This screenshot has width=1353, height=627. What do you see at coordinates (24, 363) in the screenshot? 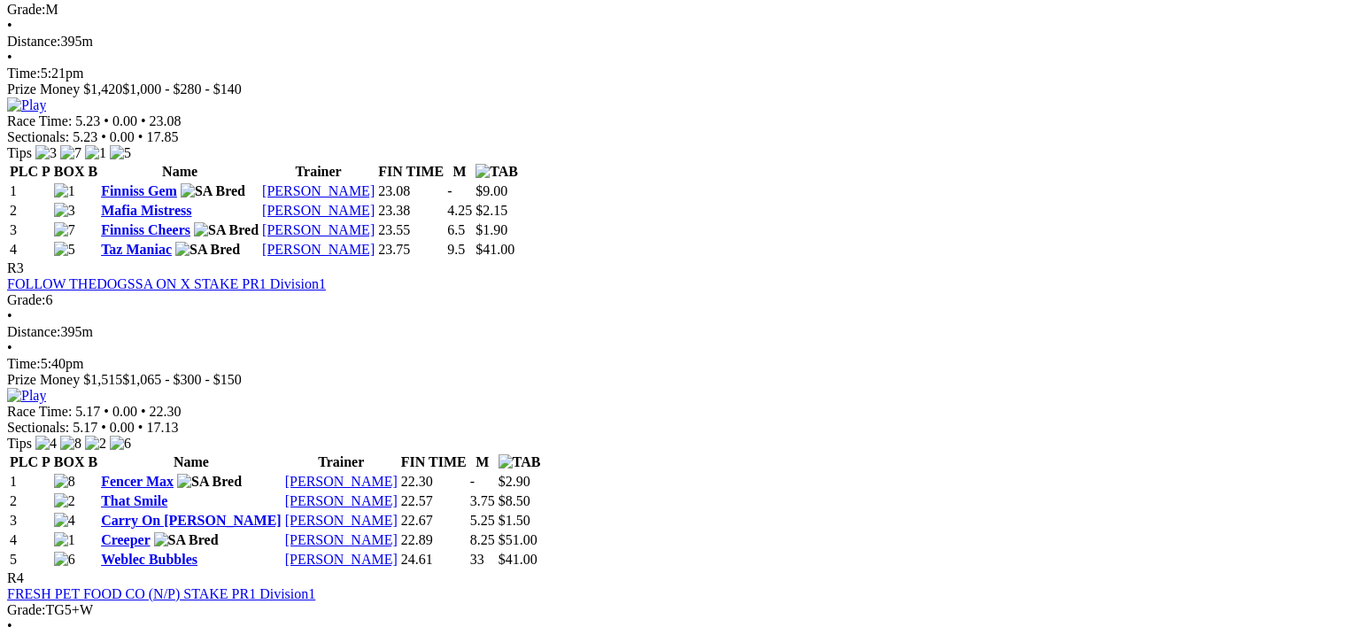
I see `span: Time:` at bounding box center [24, 363].